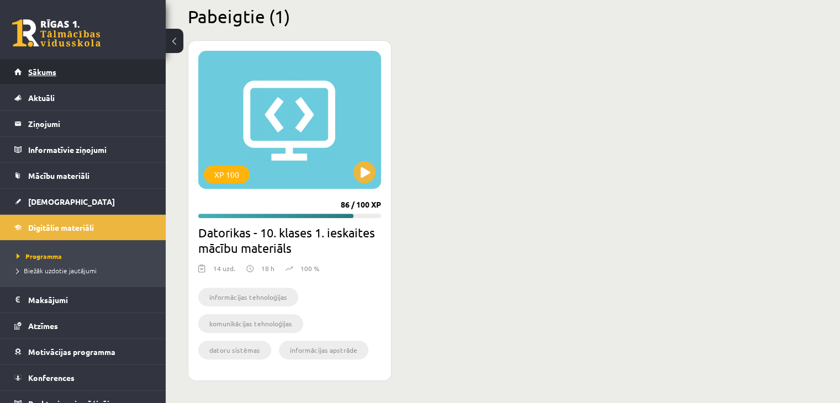 The image size is (840, 403). What do you see at coordinates (83, 124) in the screenshot?
I see `a: Ziņojumi` at bounding box center [83, 124].